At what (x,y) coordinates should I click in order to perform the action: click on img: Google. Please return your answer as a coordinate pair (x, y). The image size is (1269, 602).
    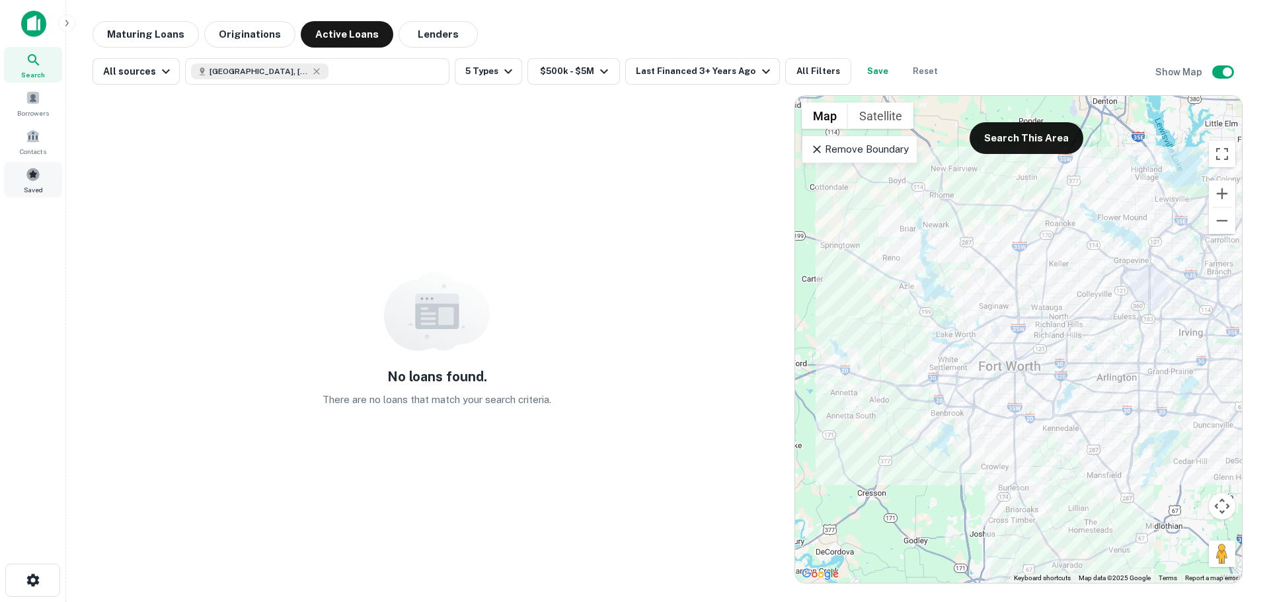
    Looking at the image, I should click on (820, 574).